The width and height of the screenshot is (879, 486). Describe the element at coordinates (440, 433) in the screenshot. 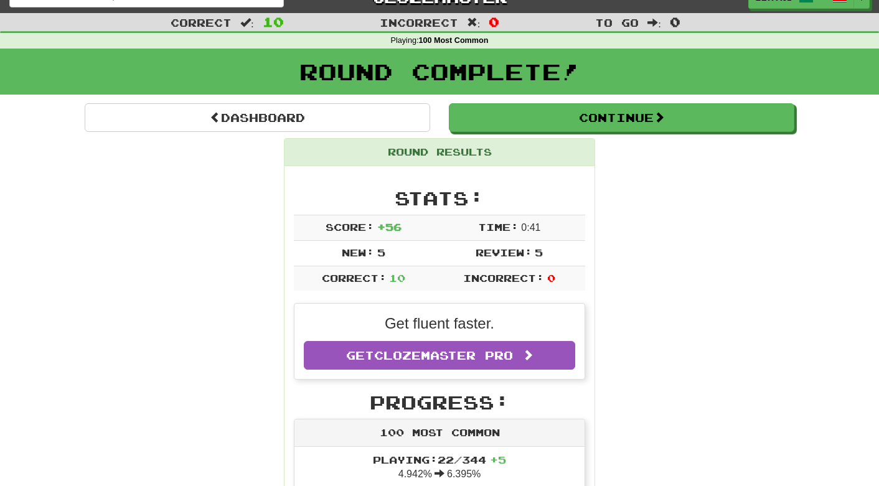

I see `div: 100 Most Common` at that location.